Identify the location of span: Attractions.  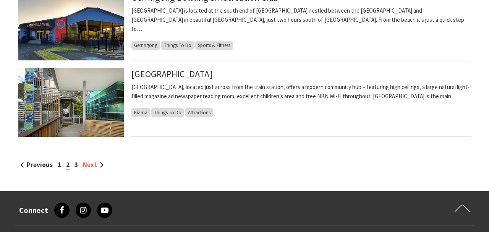
(199, 112).